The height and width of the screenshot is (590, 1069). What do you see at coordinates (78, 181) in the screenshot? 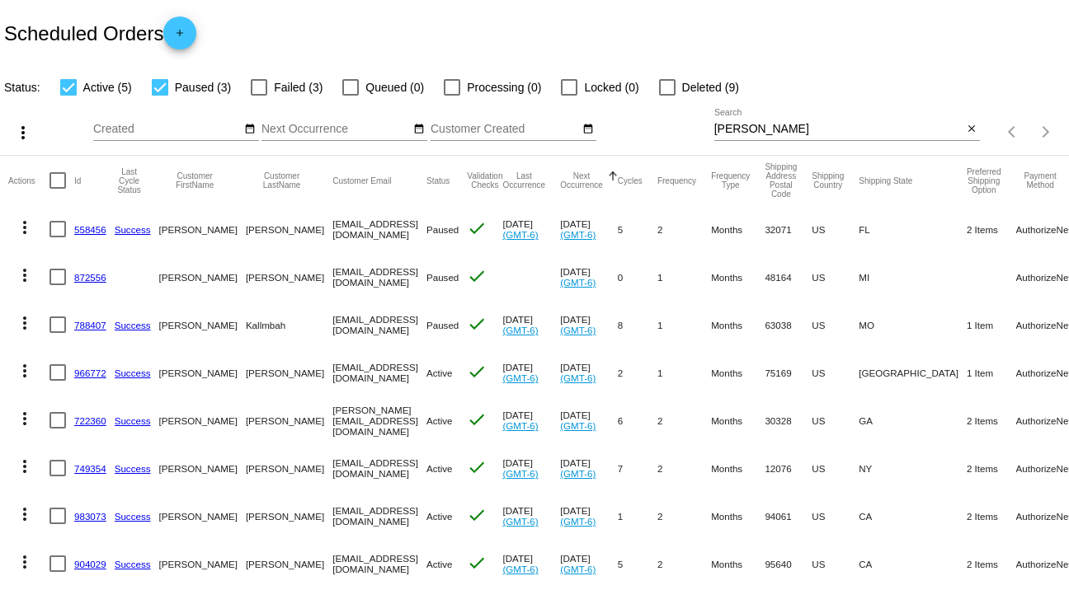
I see `button: Change sorting for Id` at bounding box center [78, 181].